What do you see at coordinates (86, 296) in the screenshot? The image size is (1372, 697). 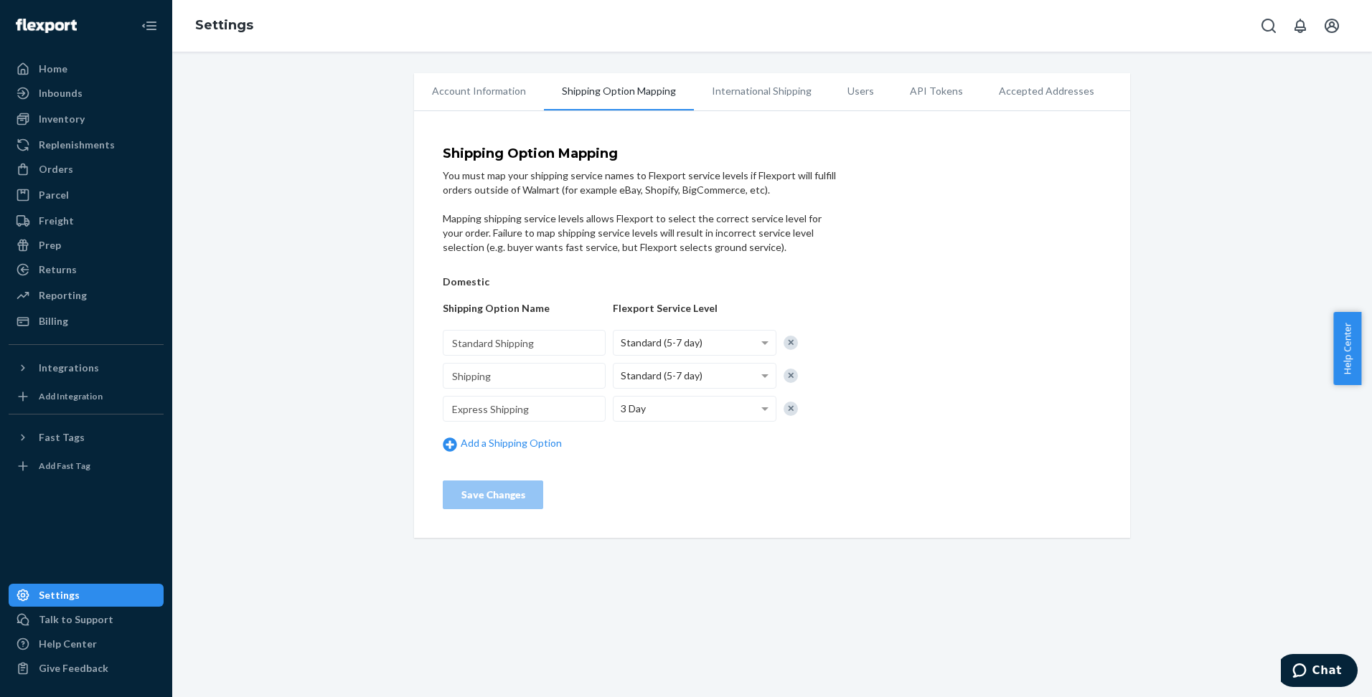 I see `a: Reporting` at bounding box center [86, 296].